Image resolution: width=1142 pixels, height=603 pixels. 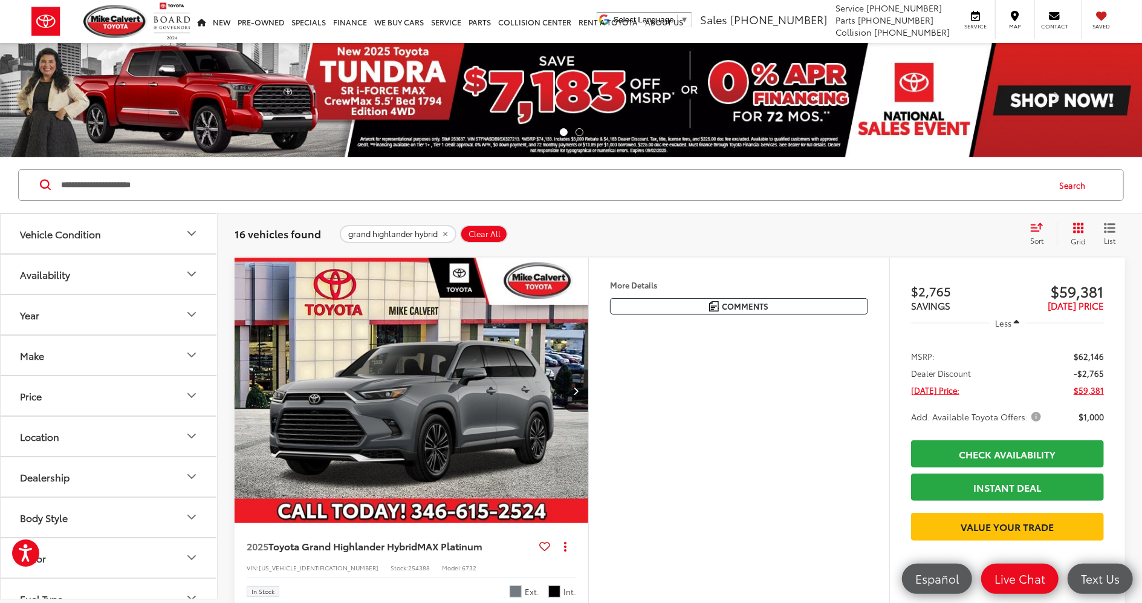 What do you see at coordinates (258, 545) in the screenshot?
I see `span: 2025` at bounding box center [258, 545].